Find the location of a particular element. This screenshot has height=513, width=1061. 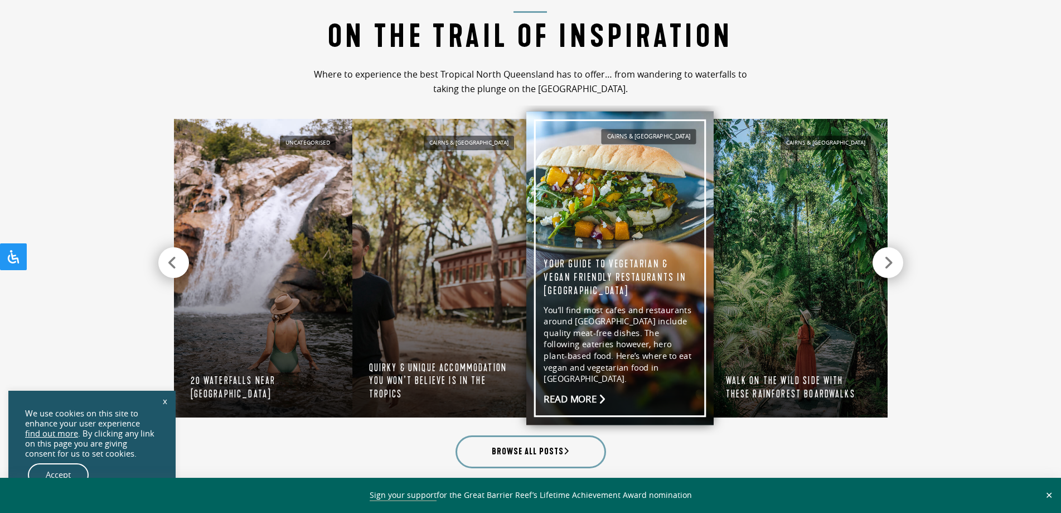

div: We use cookies on this site to enhance your user experience . By clicking any link on this page y... is located at coordinates (92, 433).